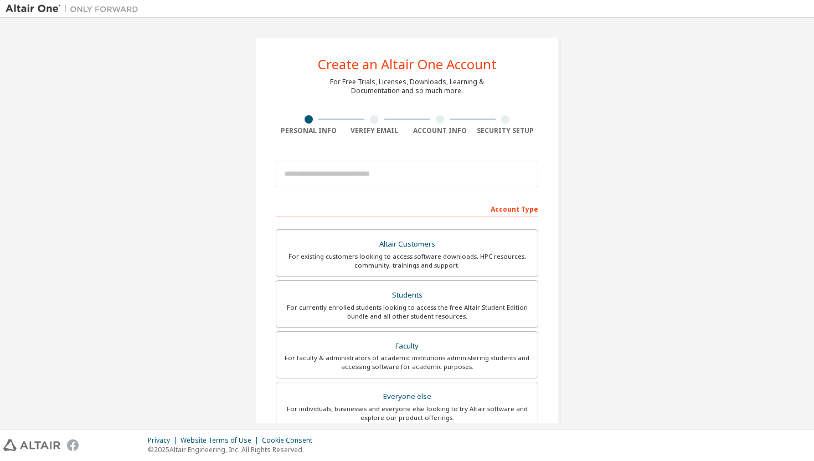 This screenshot has width=814, height=461. I want to click on div: Personal Info, so click(309, 131).